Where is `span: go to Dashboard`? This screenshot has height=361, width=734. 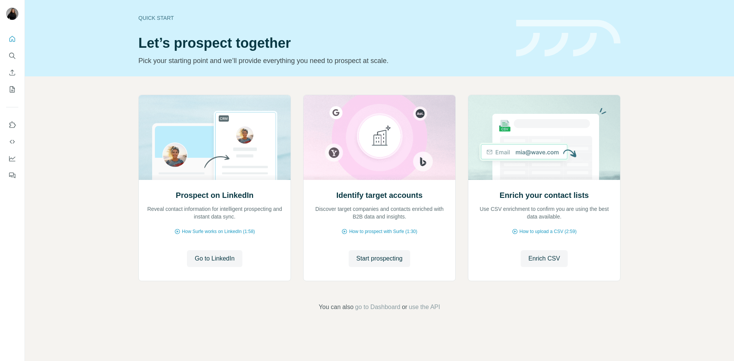
span: go to Dashboard is located at coordinates (378, 308).